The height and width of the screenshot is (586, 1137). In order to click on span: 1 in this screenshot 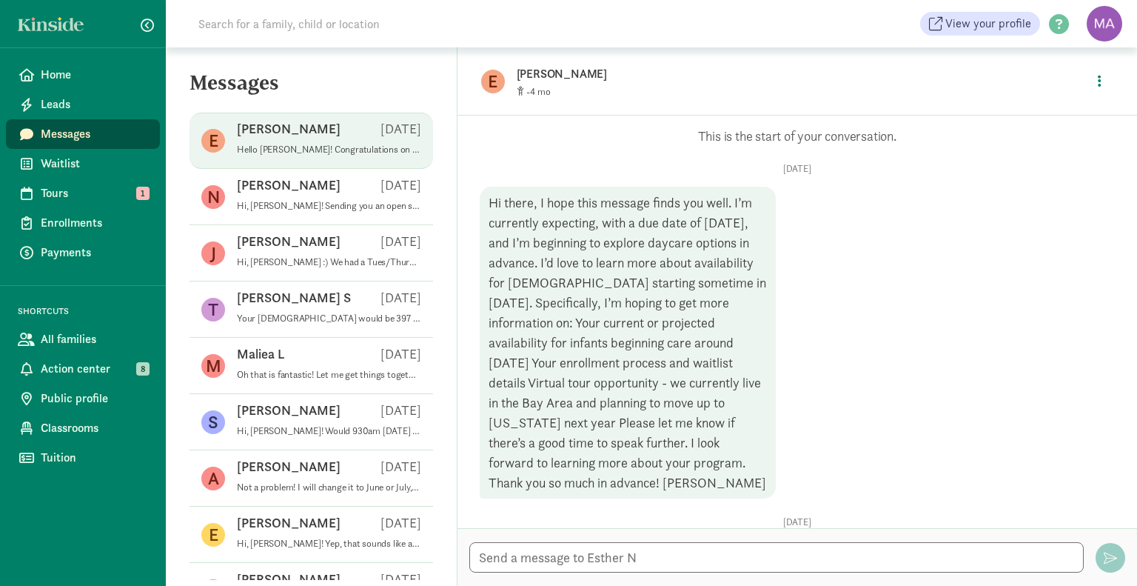, I will do `click(143, 193)`.